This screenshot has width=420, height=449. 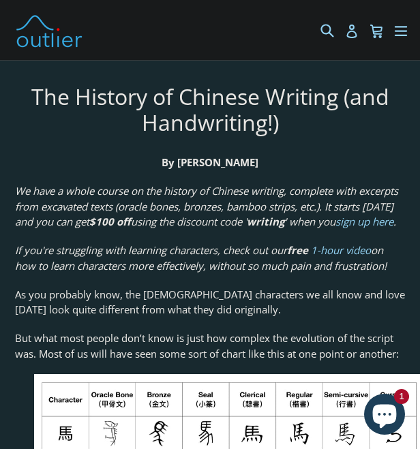 What do you see at coordinates (110, 221) in the screenshot?
I see `strong: $100 off` at bounding box center [110, 221].